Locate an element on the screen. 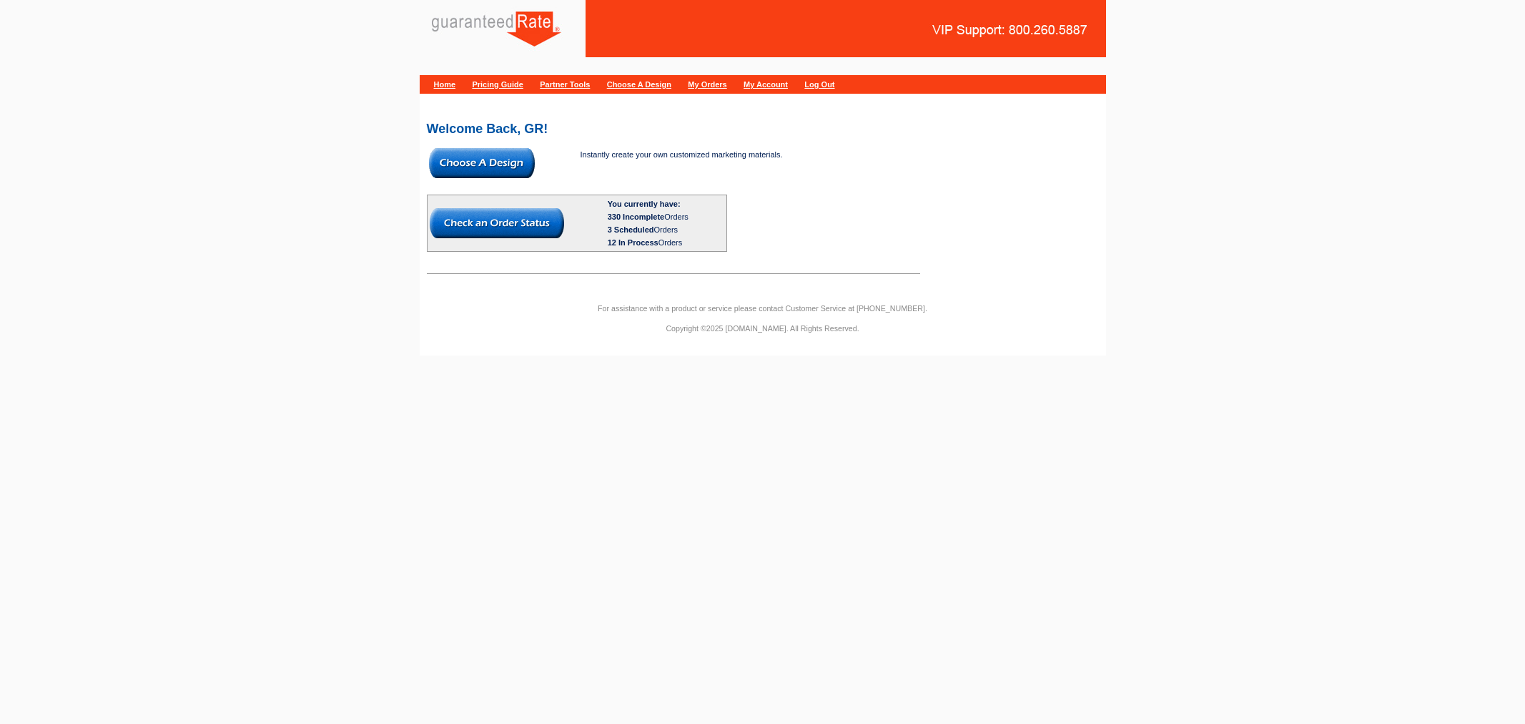 The width and height of the screenshot is (1525, 724). a: Pricing Guide is located at coordinates (498, 84).